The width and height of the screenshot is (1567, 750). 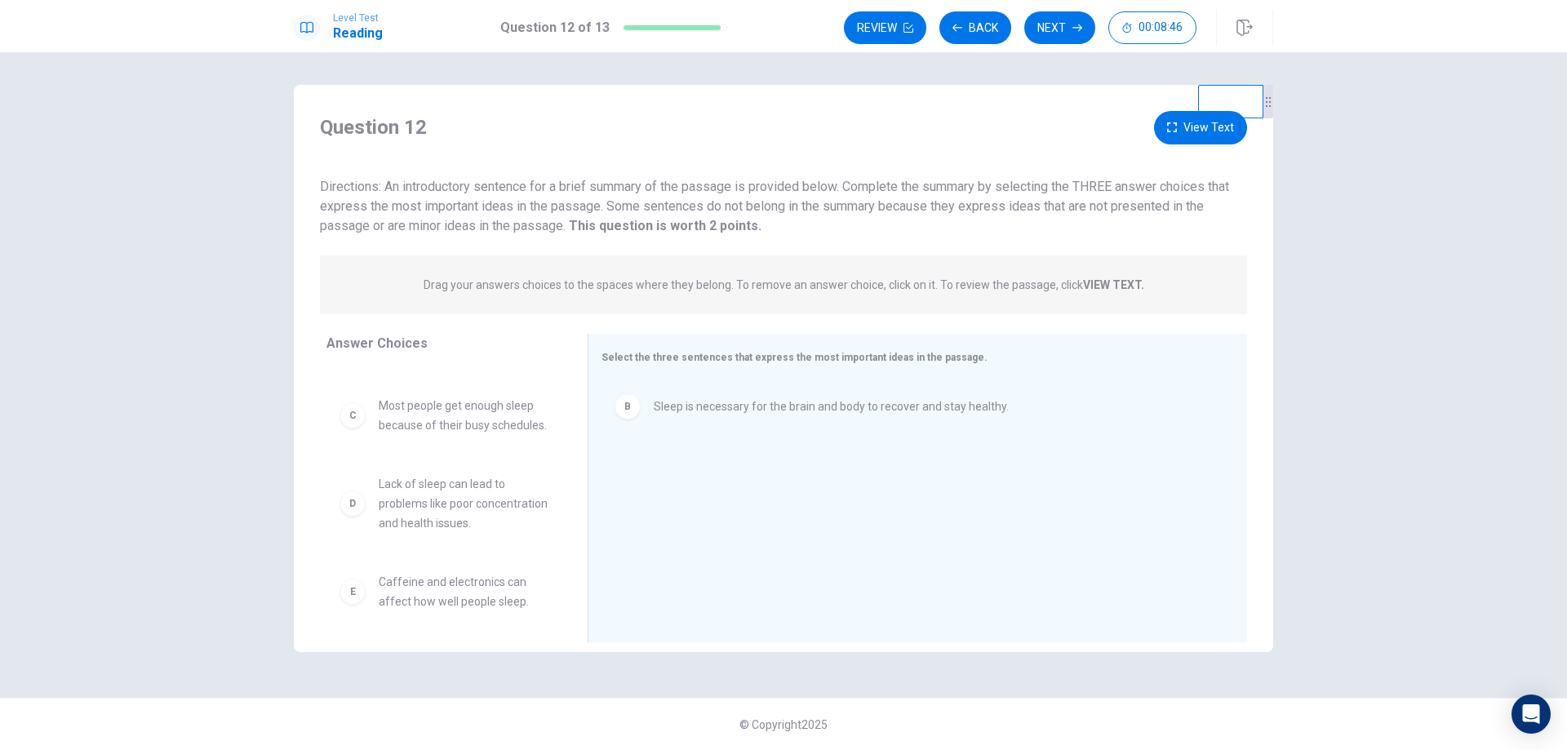 What do you see at coordinates (664, 225) in the screenshot?
I see `strong: This question is worth 2 points.` at bounding box center [664, 225].